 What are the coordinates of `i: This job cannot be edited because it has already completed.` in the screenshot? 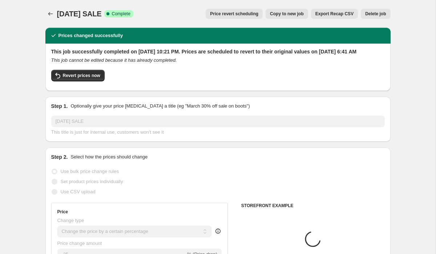 It's located at (114, 60).